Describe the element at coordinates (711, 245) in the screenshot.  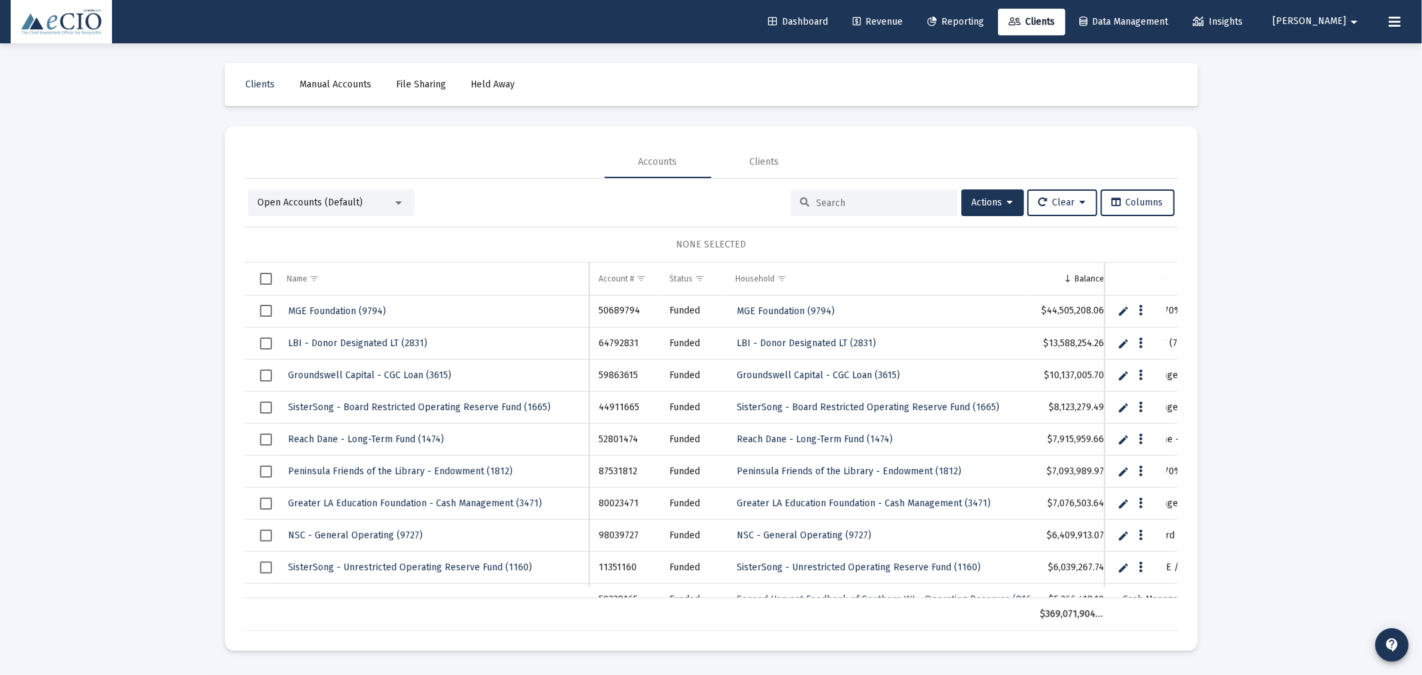
I see `div: NONE SELECTED` at that location.